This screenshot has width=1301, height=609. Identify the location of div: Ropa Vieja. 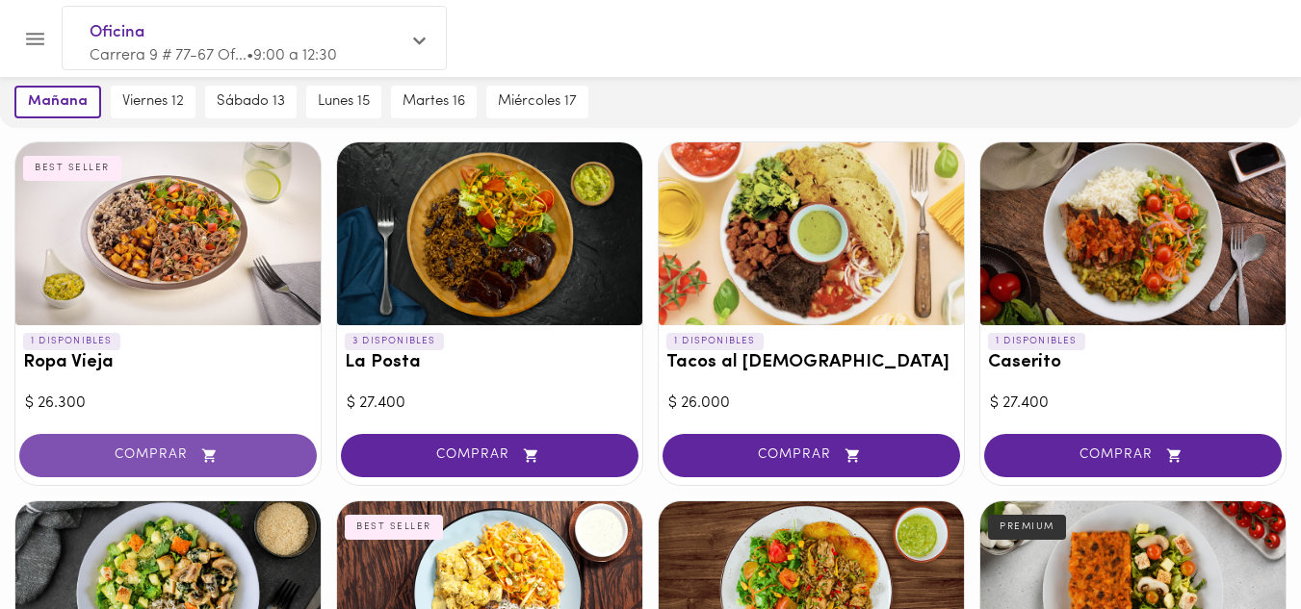
(168, 234).